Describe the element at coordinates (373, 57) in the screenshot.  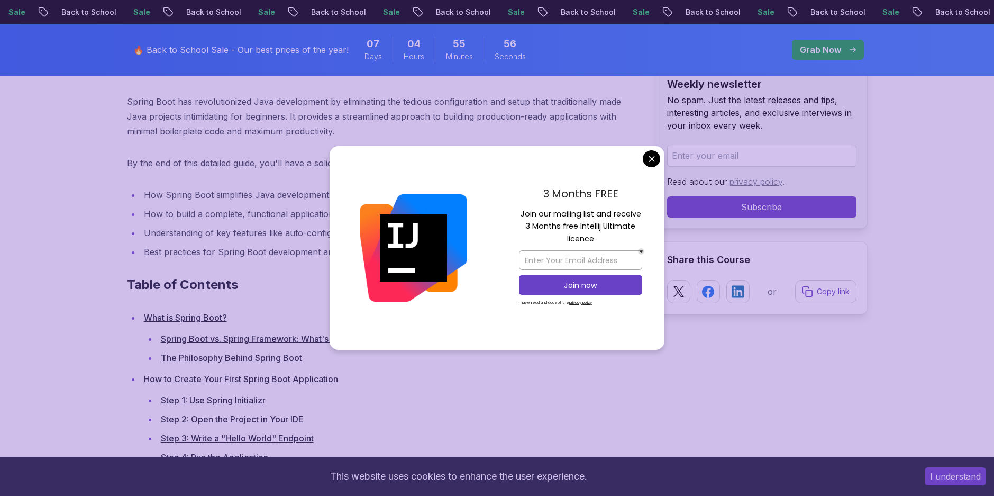
I see `span: Days` at that location.